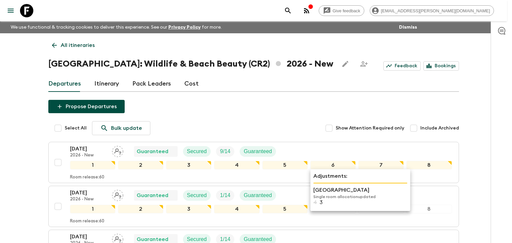  What do you see at coordinates (126, 128) in the screenshot?
I see `p: Bulk update` at bounding box center [126, 128].